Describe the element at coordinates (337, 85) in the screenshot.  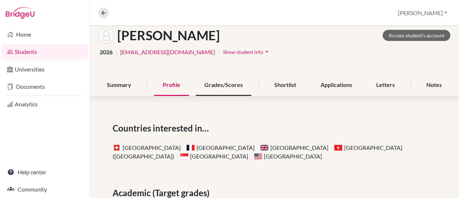
I see `div: Applications` at that location.